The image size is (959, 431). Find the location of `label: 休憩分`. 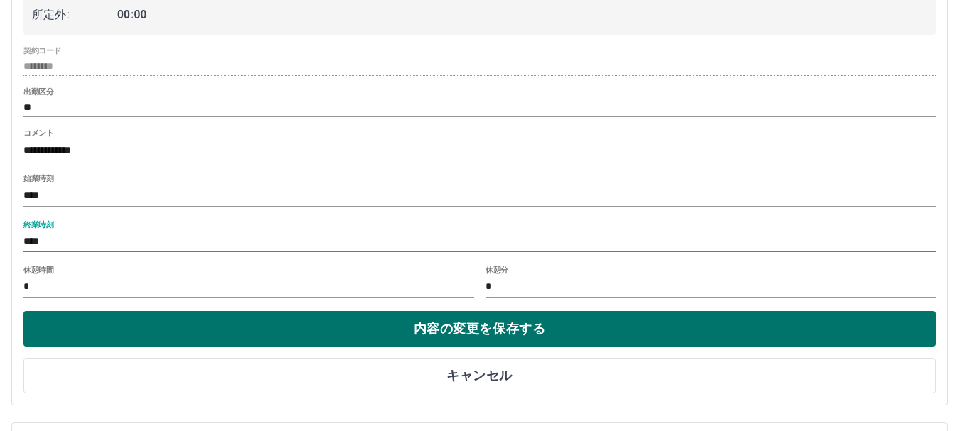

label: 休憩分 is located at coordinates (497, 269).